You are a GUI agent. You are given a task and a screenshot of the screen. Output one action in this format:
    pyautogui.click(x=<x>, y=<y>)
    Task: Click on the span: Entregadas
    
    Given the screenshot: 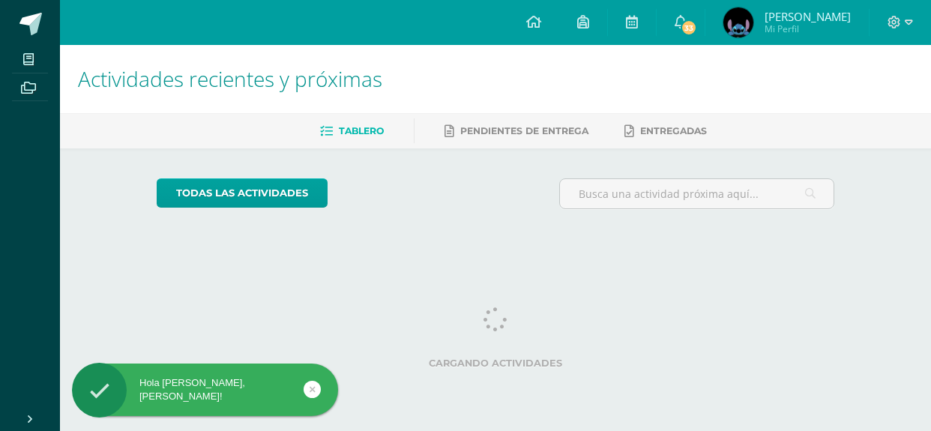 What is the action you would take?
    pyautogui.click(x=673, y=130)
    